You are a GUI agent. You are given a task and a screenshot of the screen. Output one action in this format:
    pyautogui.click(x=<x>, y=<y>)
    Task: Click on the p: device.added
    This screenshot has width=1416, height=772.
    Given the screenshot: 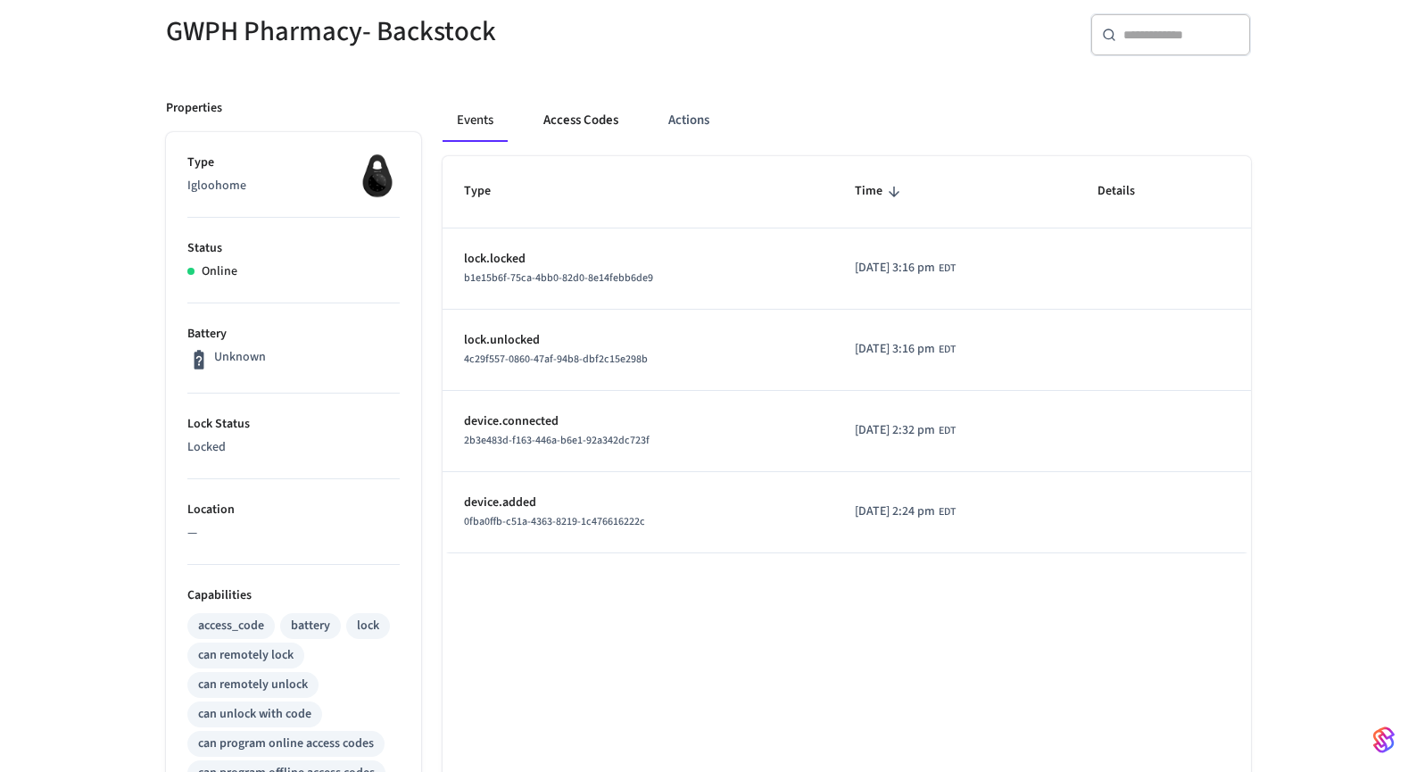 What is the action you would take?
    pyautogui.click(x=638, y=502)
    